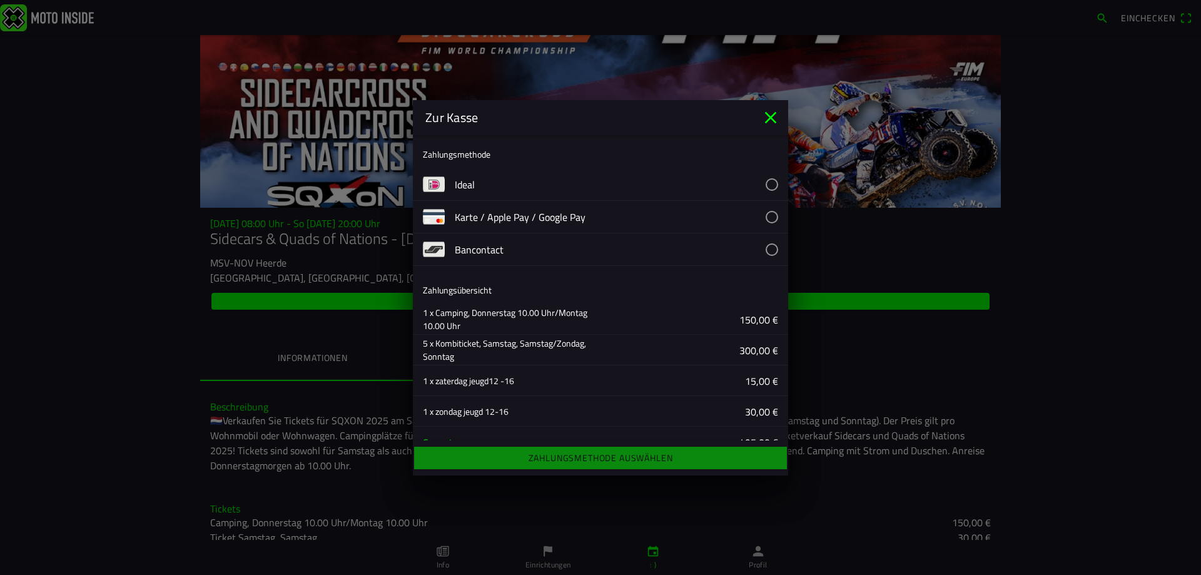  I want to click on font: 1 x Camping, Donnerstag 10.00 Uhr/Montag 10.00 Uhr, so click(505, 319).